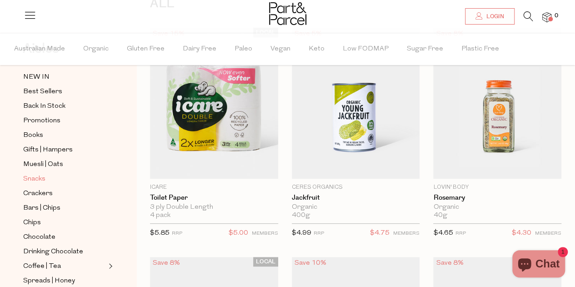 The image size is (575, 287). What do you see at coordinates (65, 266) in the screenshot?
I see `a: Coffee | Tea` at bounding box center [65, 266].